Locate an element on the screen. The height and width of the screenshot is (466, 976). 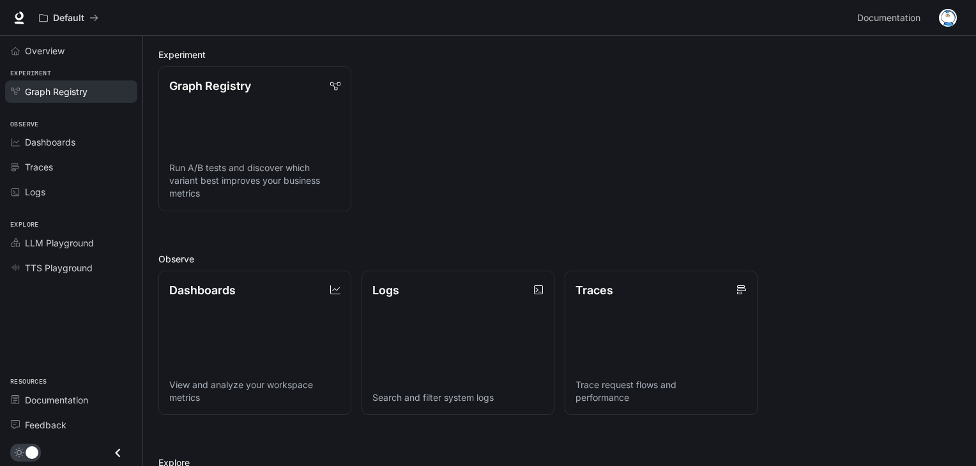
a: Graph RegistryRun A/B tests and discover which variant best improves your business metrics is located at coordinates (255, 139).